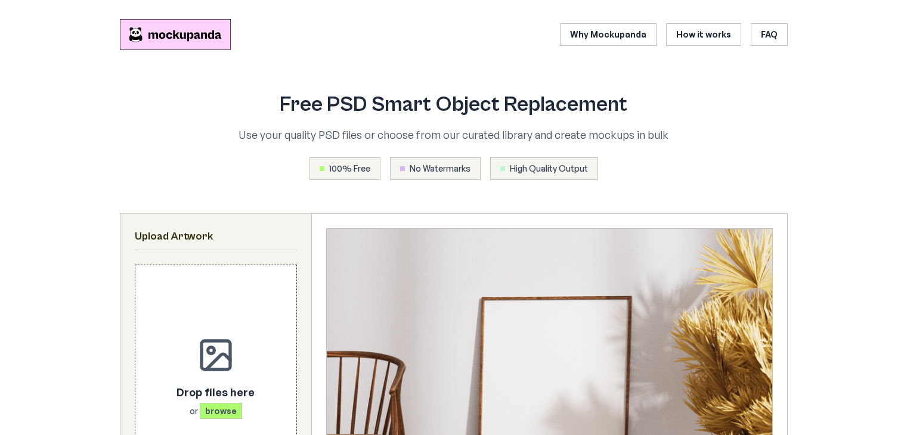 This screenshot has height=435, width=907. What do you see at coordinates (349, 169) in the screenshot?
I see `span: 100% Free` at bounding box center [349, 169].